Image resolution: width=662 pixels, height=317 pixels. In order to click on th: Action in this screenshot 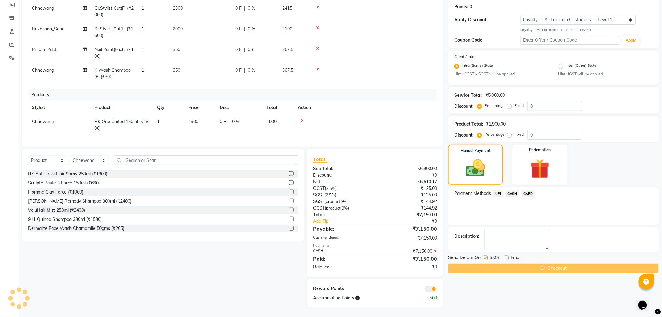, I will do `click(366, 107)`.